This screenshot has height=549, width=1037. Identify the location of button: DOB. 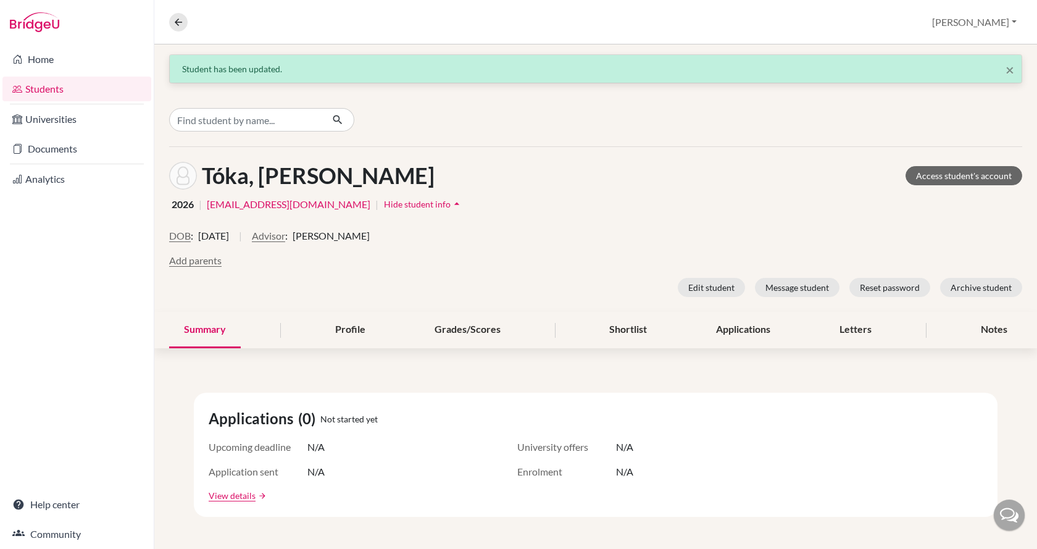
(180, 236).